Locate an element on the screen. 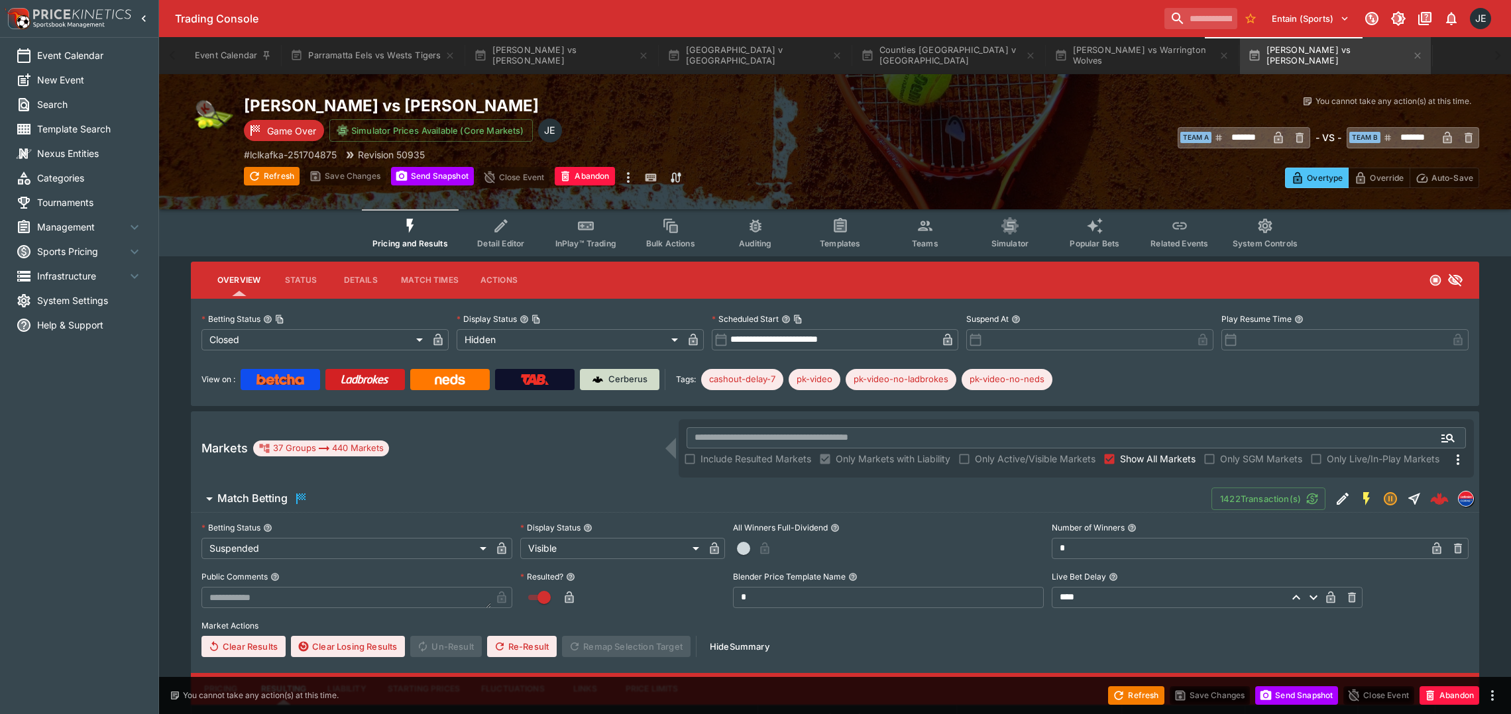  img: PriceKinetics is located at coordinates (82, 14).